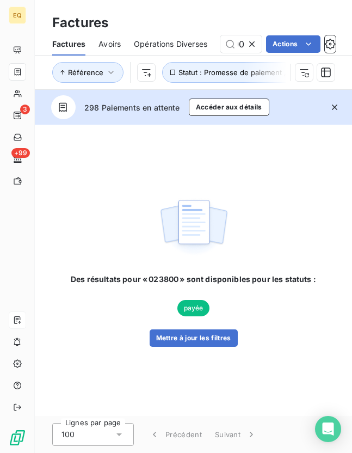  What do you see at coordinates (236, 434) in the screenshot?
I see `button: Suivant` at bounding box center [236, 434].